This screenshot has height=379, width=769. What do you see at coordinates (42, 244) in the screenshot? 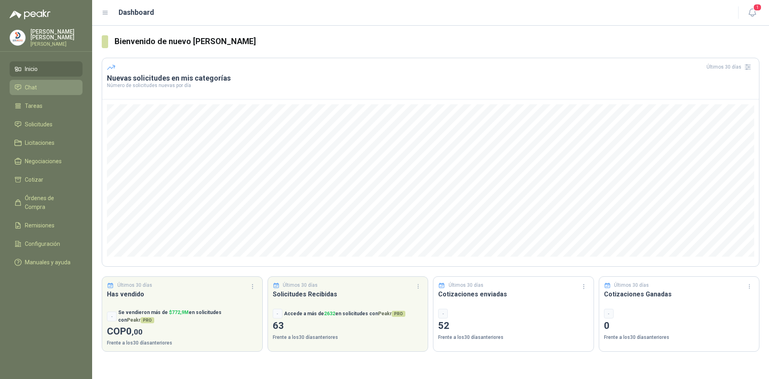
I see `span: Configuración` at bounding box center [42, 244].